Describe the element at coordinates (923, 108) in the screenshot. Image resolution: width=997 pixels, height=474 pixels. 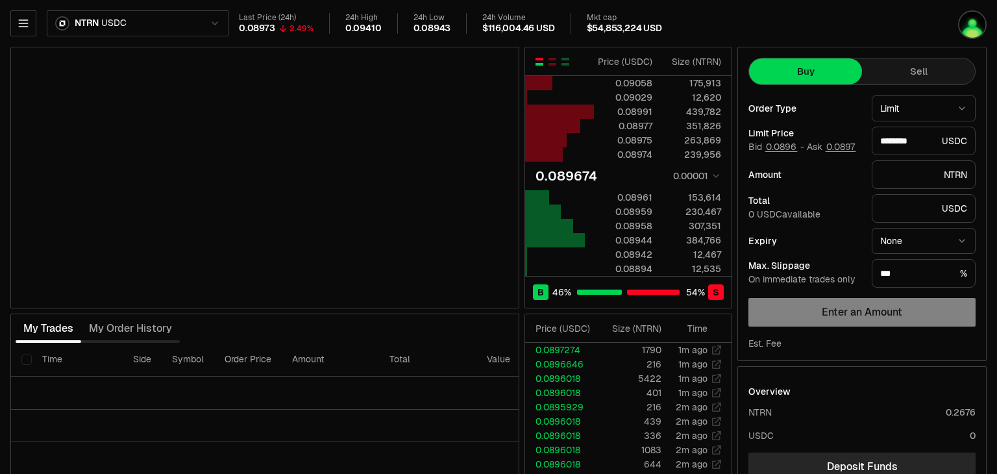
I see `button: Limit` at that location.